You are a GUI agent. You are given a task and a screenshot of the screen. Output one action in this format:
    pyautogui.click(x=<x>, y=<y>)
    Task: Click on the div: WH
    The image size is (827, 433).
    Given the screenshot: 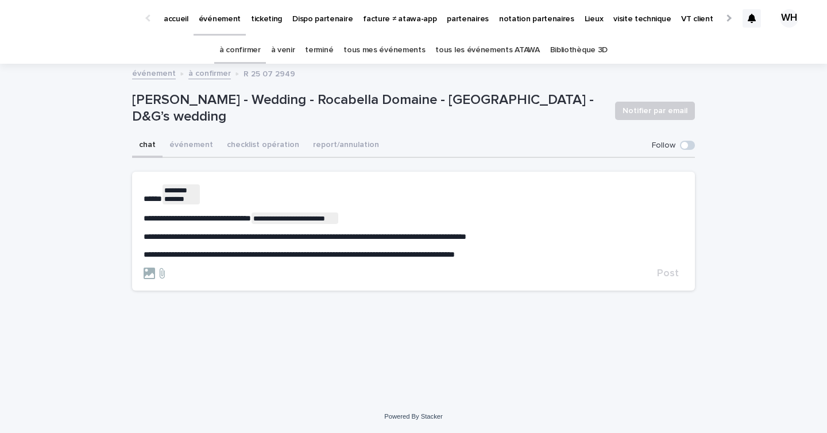 What is the action you would take?
    pyautogui.click(x=789, y=18)
    